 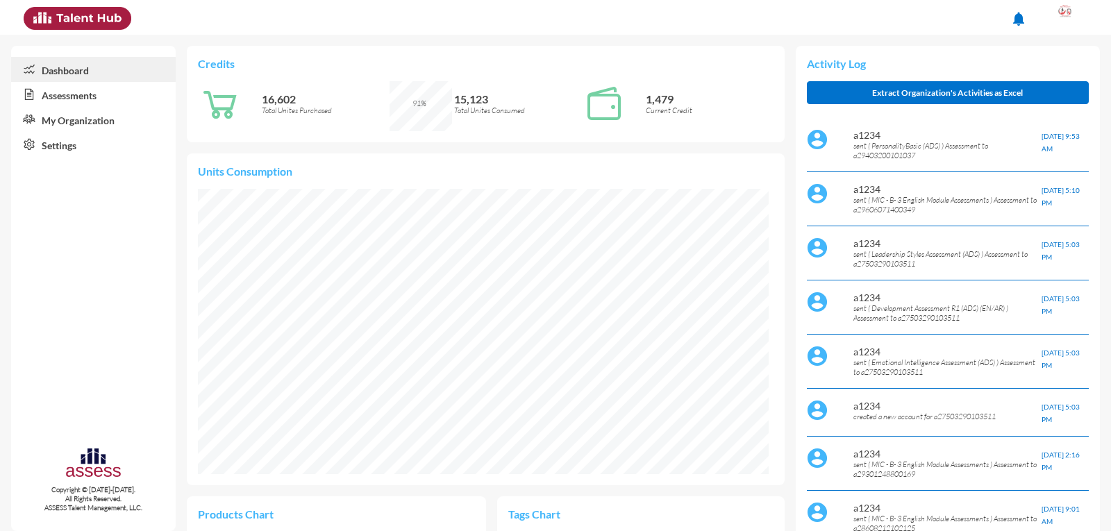 What do you see at coordinates (948, 63) in the screenshot?
I see `p: Activity Log` at bounding box center [948, 63].